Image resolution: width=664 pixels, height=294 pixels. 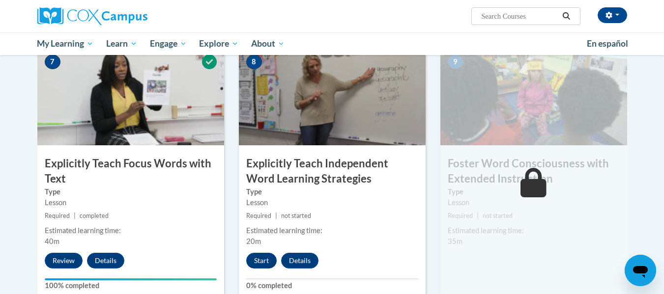 What do you see at coordinates (65, 44) in the screenshot?
I see `a: My Learning` at bounding box center [65, 44].